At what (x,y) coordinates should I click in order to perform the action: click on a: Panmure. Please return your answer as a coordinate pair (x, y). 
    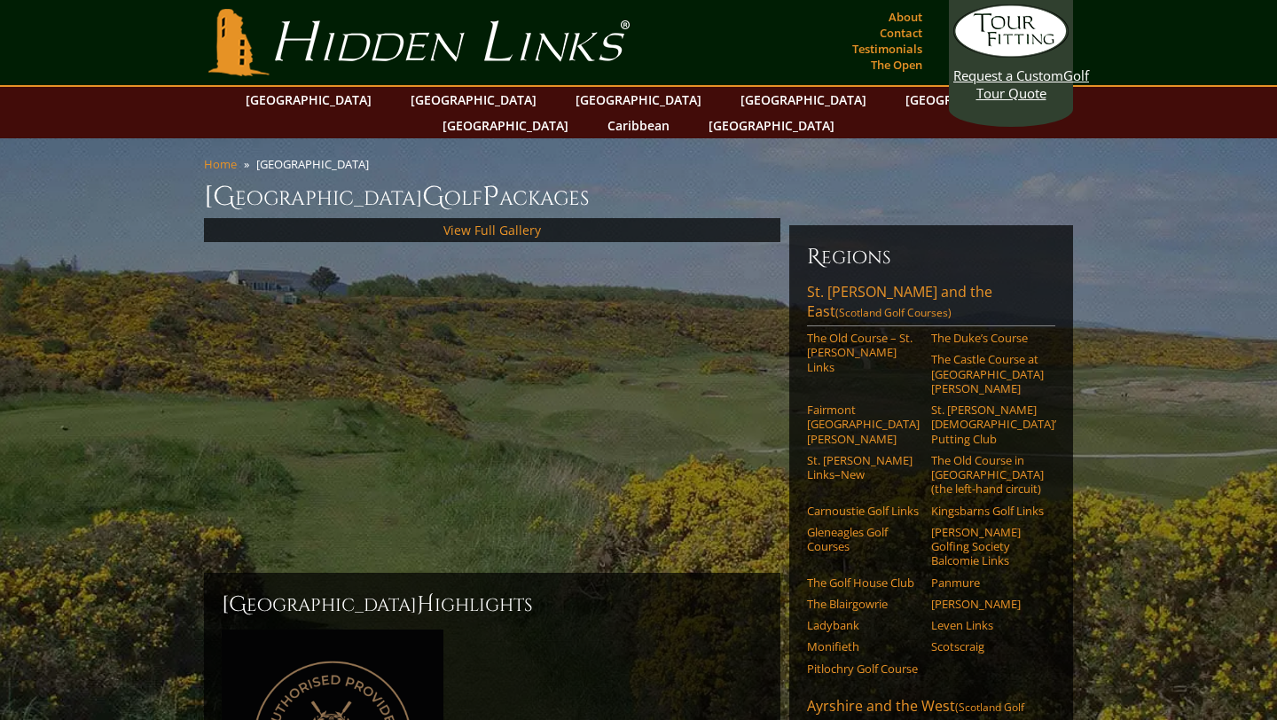
    Looking at the image, I should click on (987, 583).